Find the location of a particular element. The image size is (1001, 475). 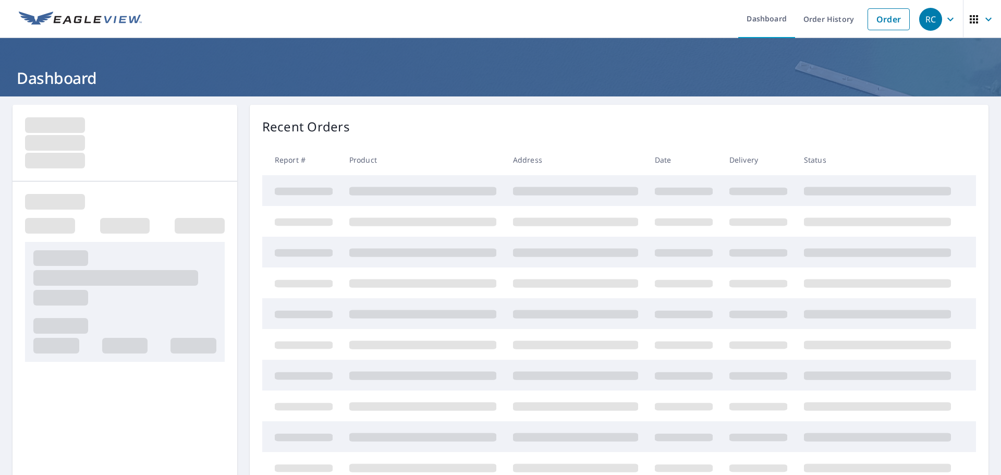

a: Order is located at coordinates (889, 19).